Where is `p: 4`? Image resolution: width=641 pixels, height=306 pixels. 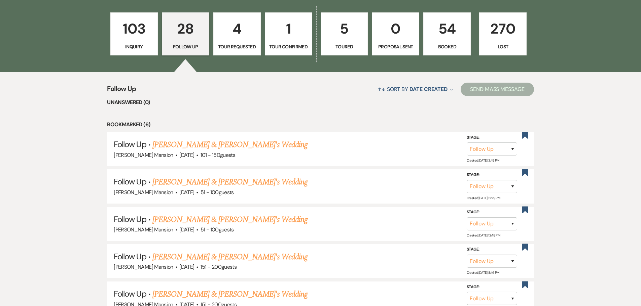
p: 4 is located at coordinates (237, 29).